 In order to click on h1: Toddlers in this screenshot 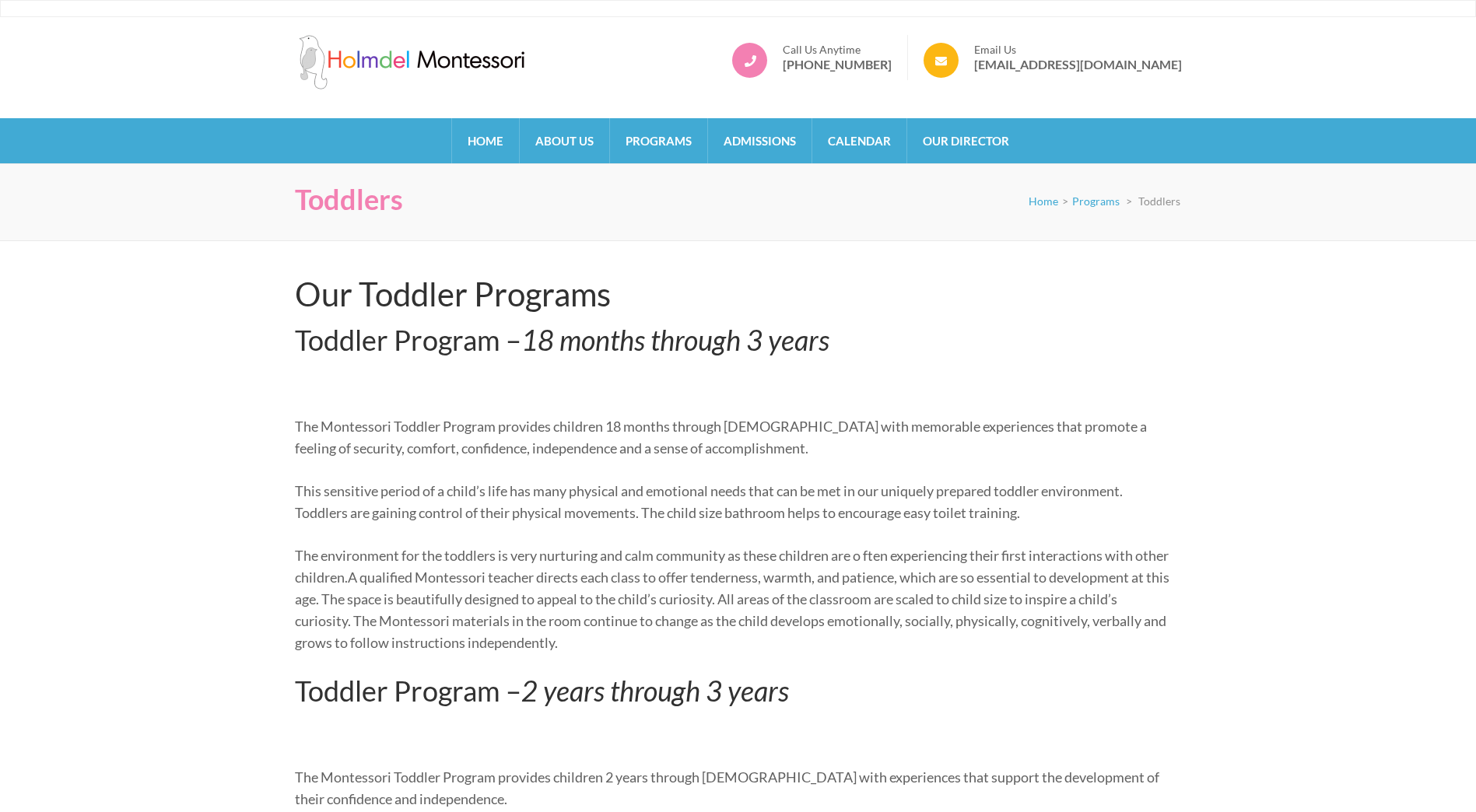, I will do `click(348, 199)`.